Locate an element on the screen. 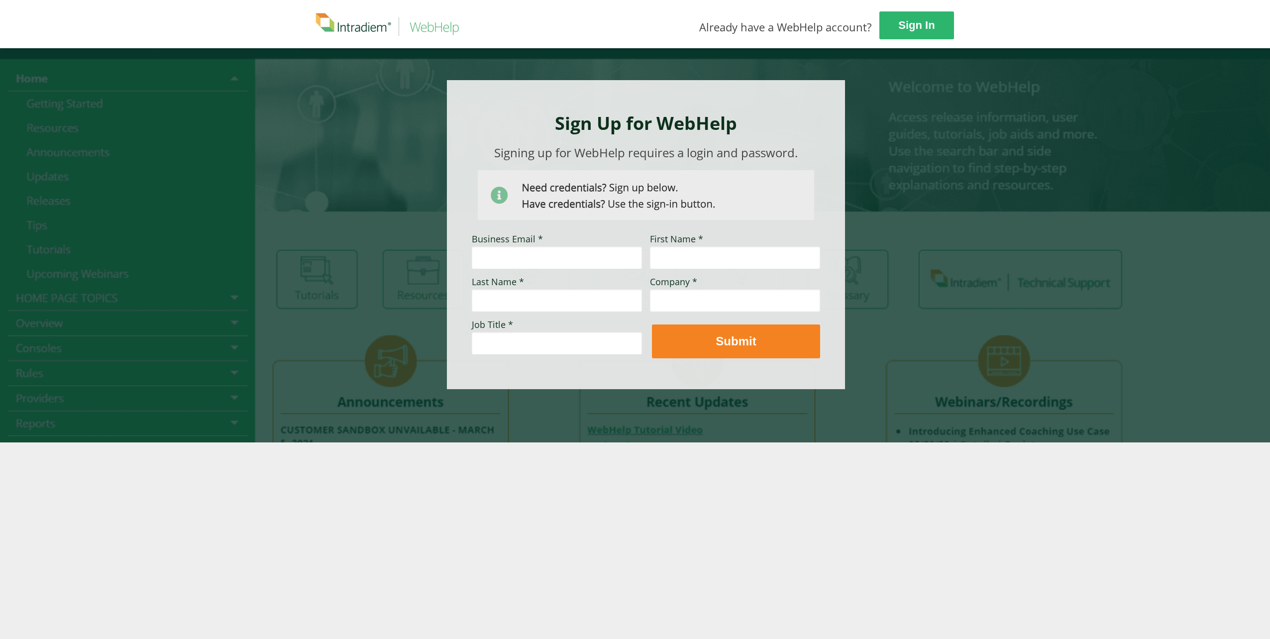 Image resolution: width=1270 pixels, height=639 pixels. img: Need Credentials? Sign up below. Have Credentials? Use the sign-in button. is located at coordinates (646, 195).